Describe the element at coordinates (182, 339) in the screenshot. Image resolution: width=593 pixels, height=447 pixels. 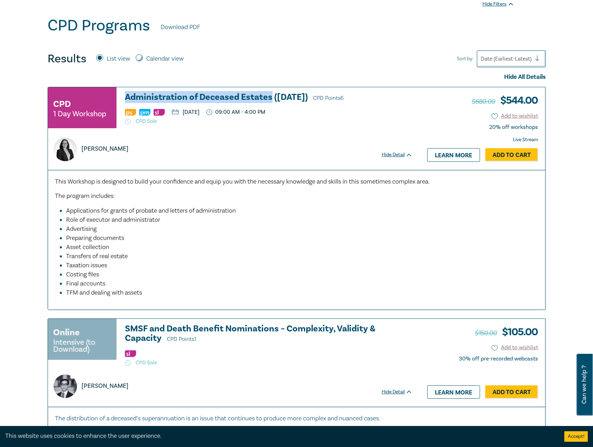
I see `span: CPD Points 1` at that location.